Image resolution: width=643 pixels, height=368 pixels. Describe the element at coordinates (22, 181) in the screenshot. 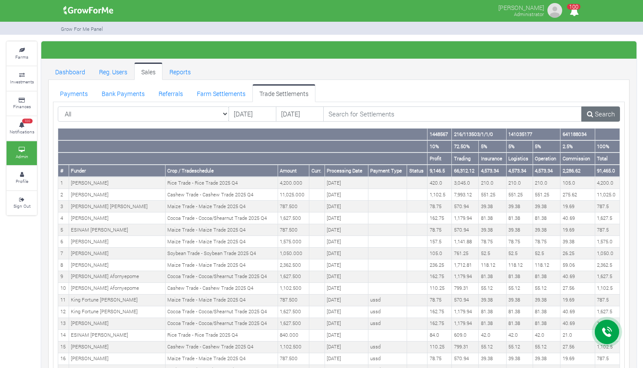

I see `small: Profile` at that location.